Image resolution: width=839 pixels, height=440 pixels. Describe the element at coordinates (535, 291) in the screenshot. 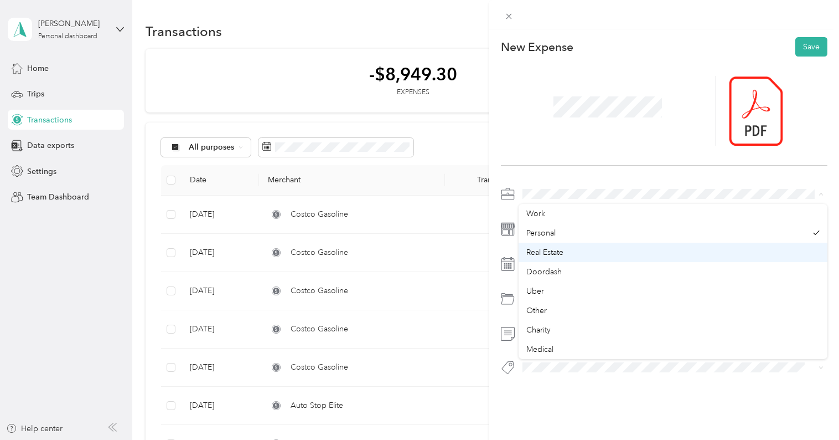

I see `span: Uber` at that location.